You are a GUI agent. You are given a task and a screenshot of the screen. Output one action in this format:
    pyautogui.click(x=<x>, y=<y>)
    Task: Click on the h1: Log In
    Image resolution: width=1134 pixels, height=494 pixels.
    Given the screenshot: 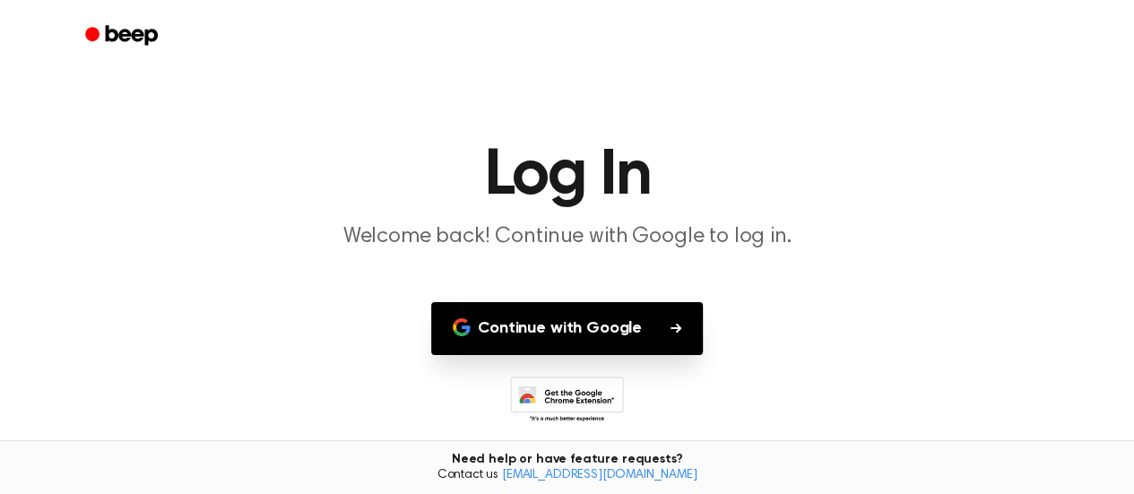 What is the action you would take?
    pyautogui.click(x=568, y=176)
    